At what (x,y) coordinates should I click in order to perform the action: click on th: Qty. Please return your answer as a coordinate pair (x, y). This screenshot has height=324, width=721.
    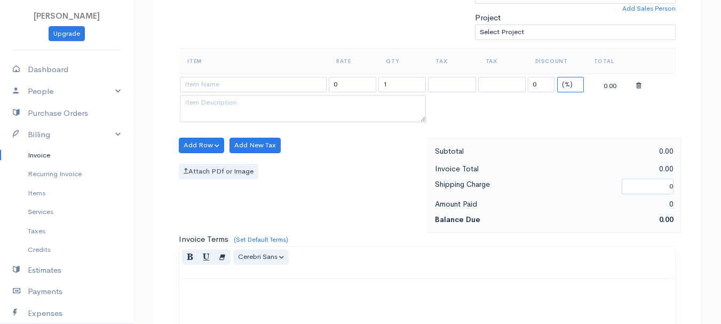
    Looking at the image, I should click on (402, 61).